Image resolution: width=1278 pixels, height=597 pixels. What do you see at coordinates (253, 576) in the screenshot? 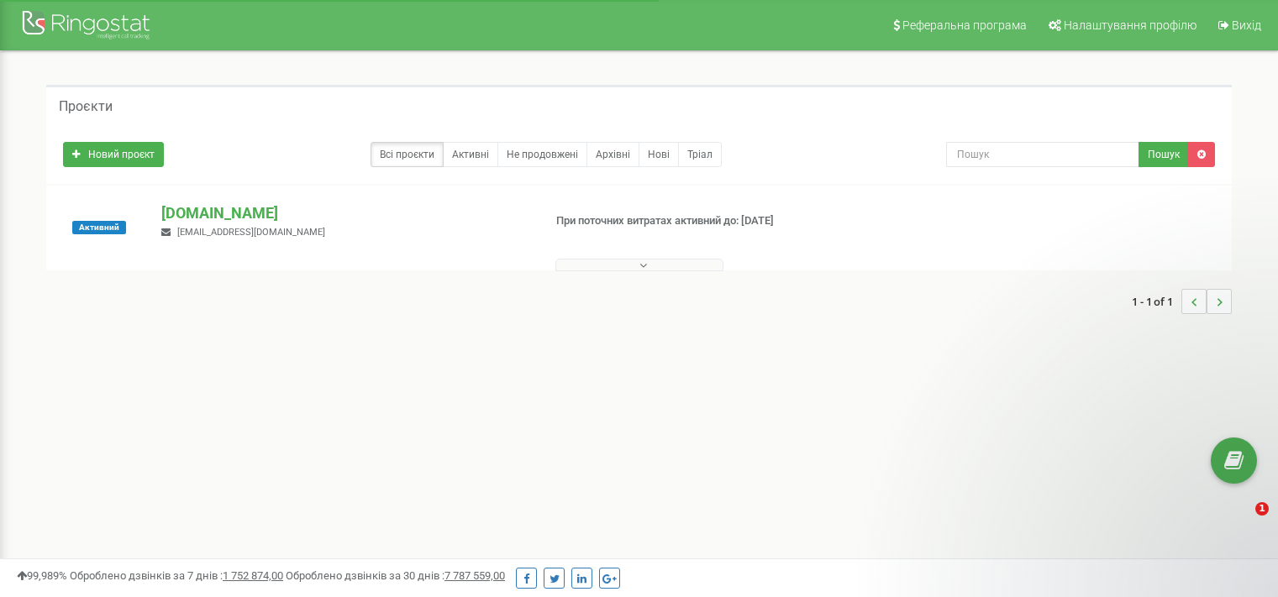
I see `u: 1 752 874,00` at bounding box center [253, 576].